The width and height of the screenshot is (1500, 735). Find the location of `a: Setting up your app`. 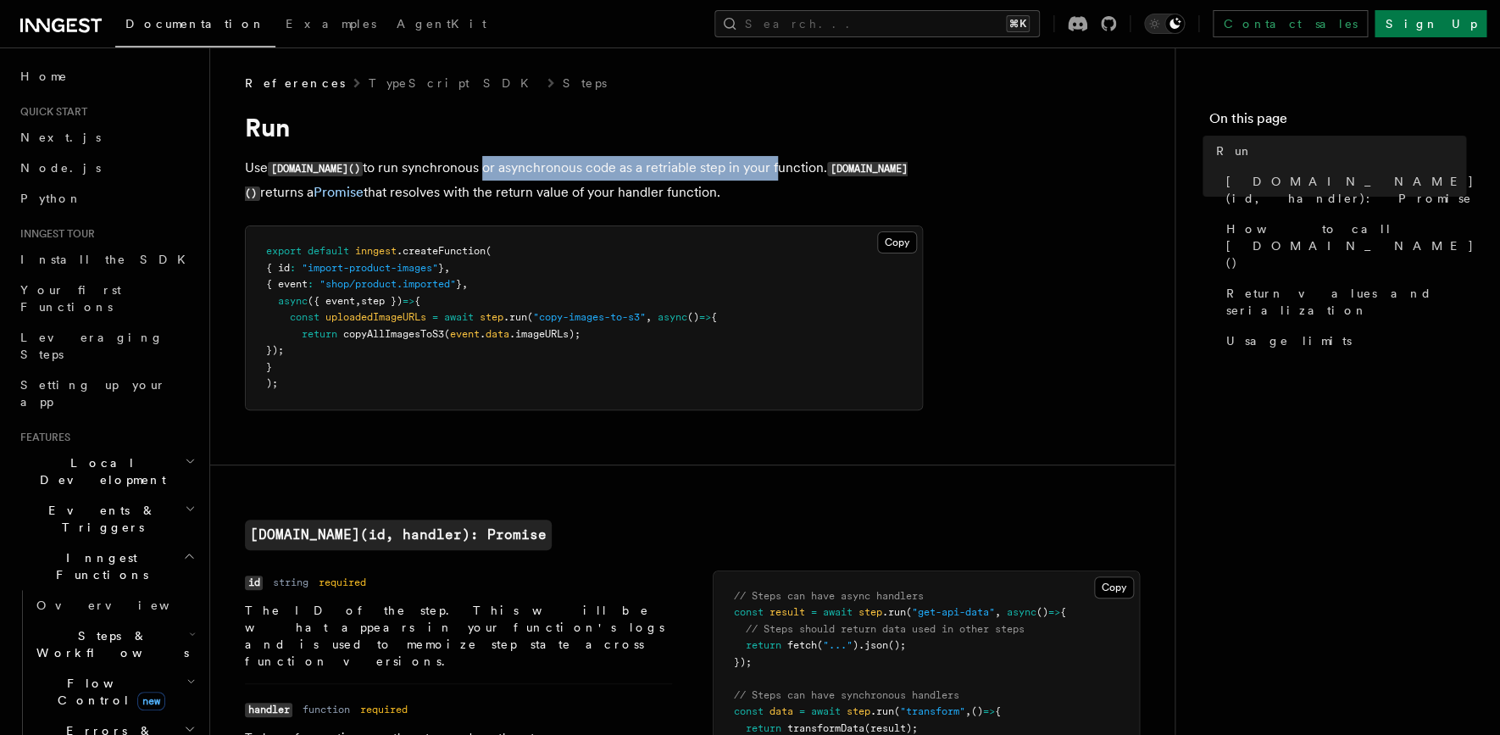

a: Setting up your app is located at coordinates (106, 393).